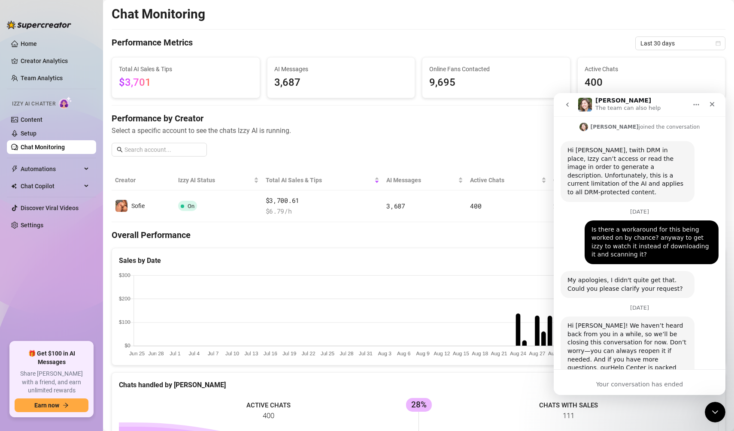  I want to click on h2: Chat Monitoring, so click(158, 14).